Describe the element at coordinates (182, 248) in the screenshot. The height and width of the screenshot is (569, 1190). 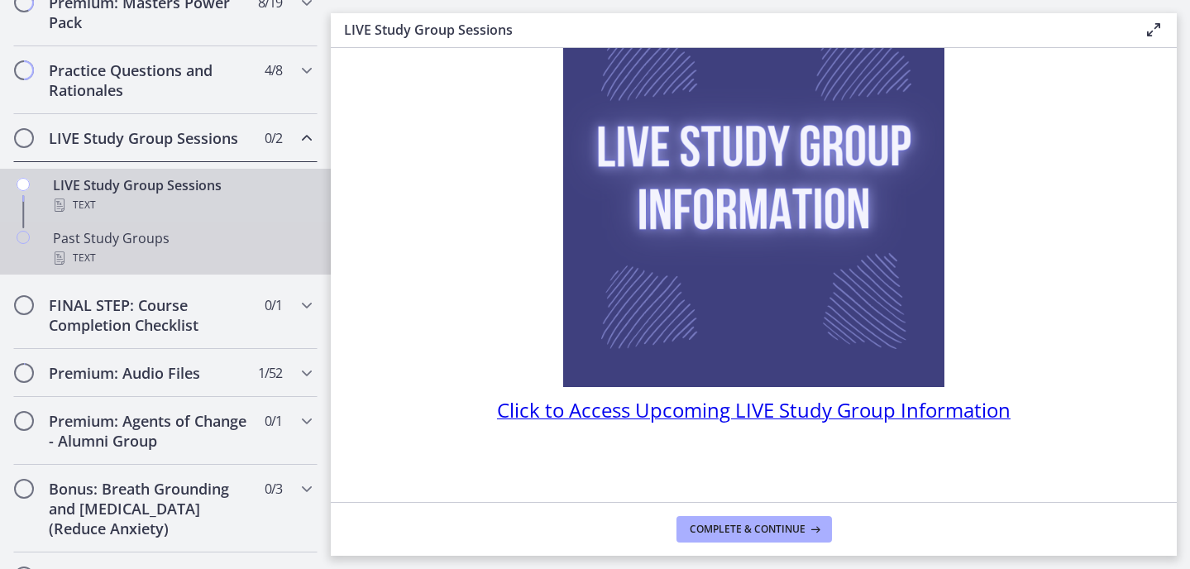
I see `div: Past Study Groups` at that location.